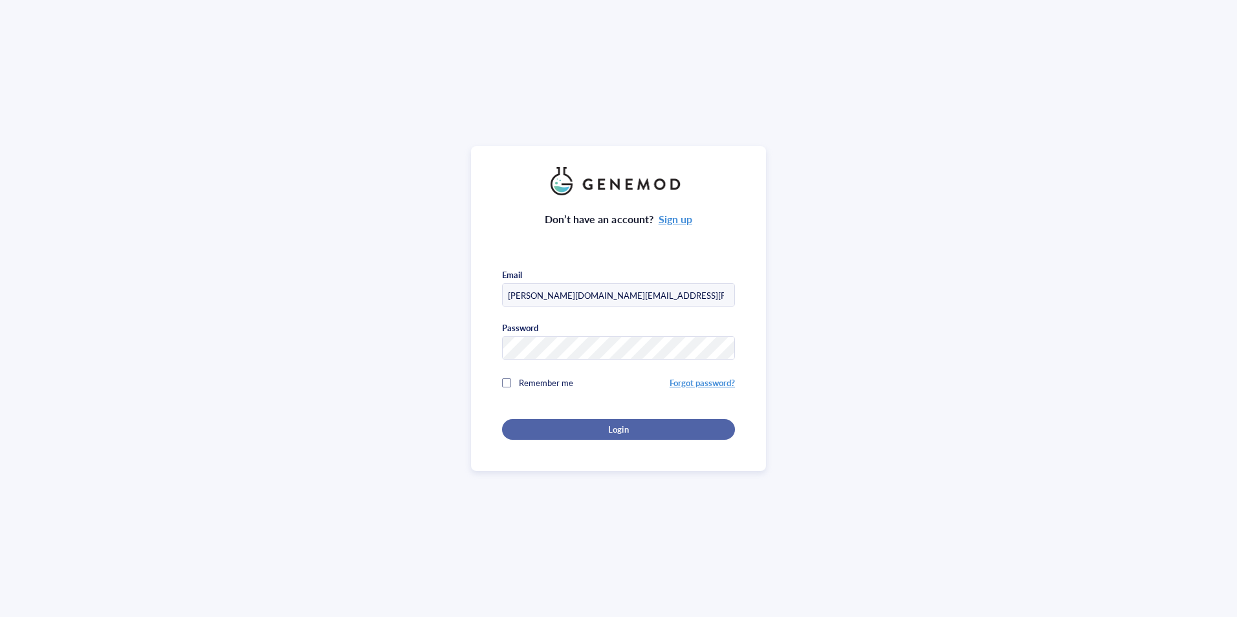 The width and height of the screenshot is (1237, 617). I want to click on img: genemod_logo_light-BcqUzbGq.png, so click(619, 181).